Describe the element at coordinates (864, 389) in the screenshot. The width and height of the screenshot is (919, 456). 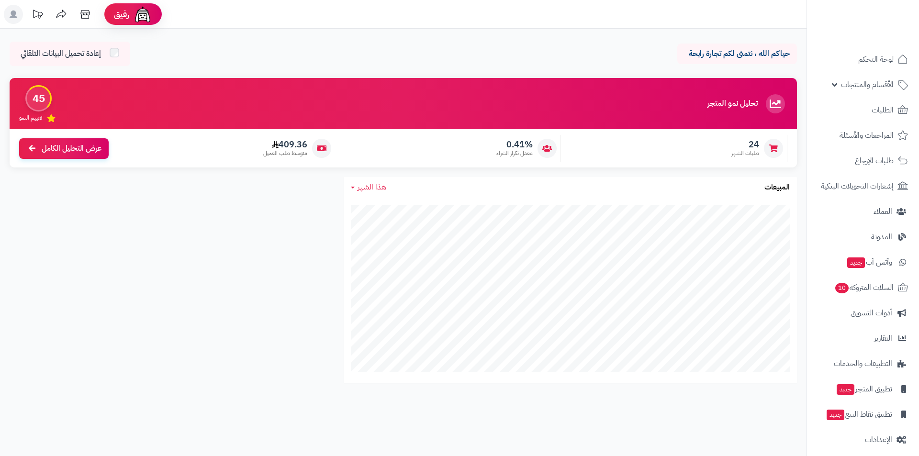
I see `span: تطبيق المتجر` at that location.